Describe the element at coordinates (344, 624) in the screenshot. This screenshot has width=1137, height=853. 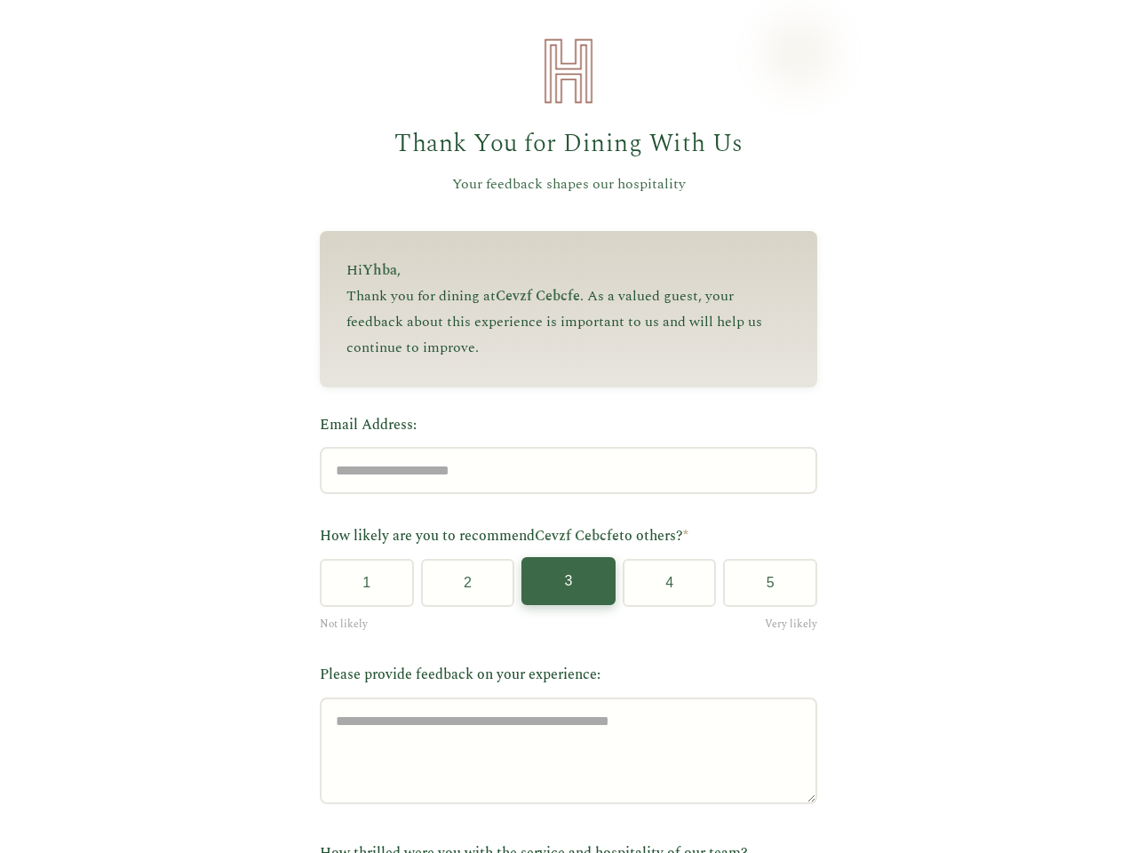
I see `span: Not likely` at that location.